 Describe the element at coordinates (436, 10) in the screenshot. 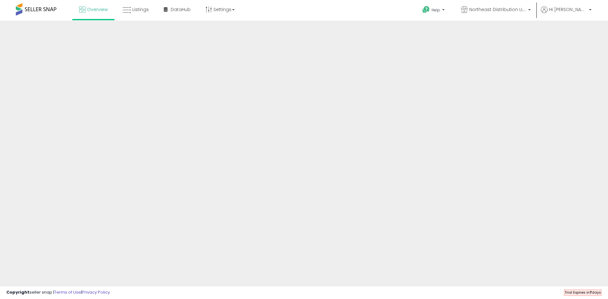

I see `span: Help` at that location.